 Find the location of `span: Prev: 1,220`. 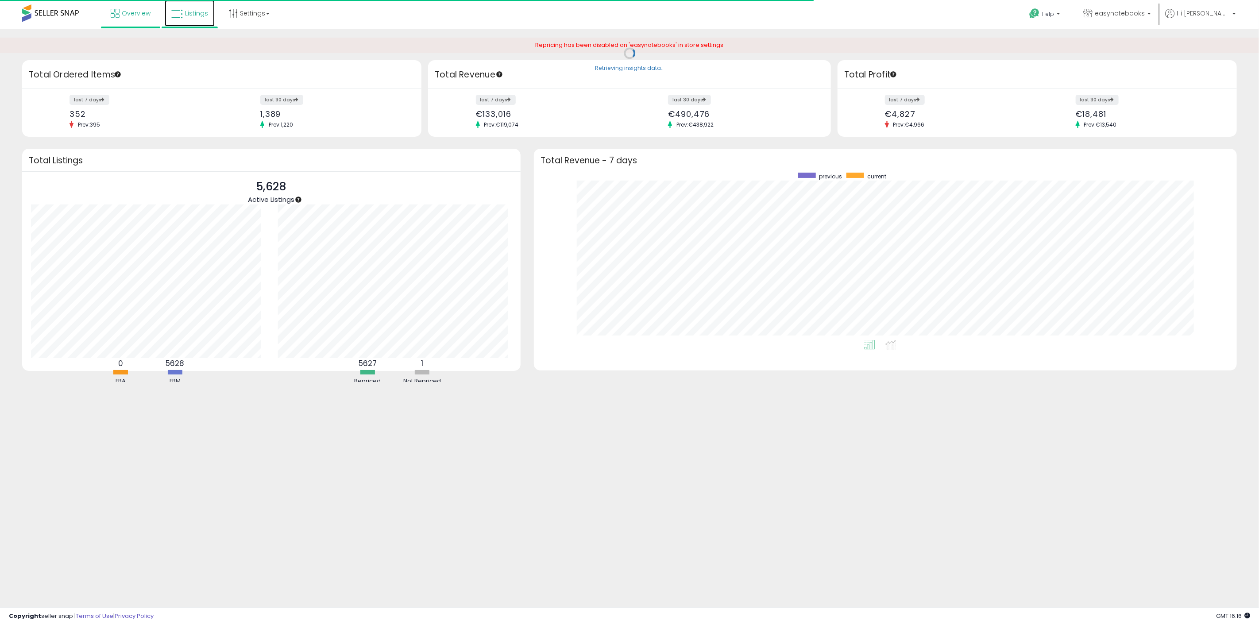

span: Prev: 1,220 is located at coordinates (281, 124).